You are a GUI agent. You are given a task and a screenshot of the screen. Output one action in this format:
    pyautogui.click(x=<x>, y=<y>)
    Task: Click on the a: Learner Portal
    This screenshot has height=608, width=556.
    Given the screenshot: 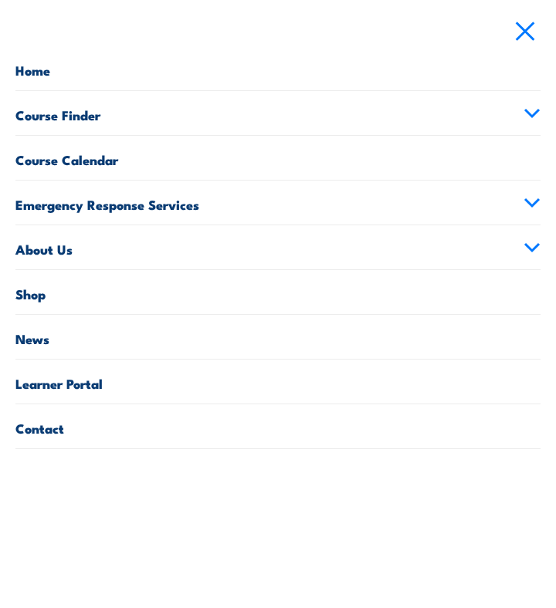 What is the action you would take?
    pyautogui.click(x=278, y=381)
    